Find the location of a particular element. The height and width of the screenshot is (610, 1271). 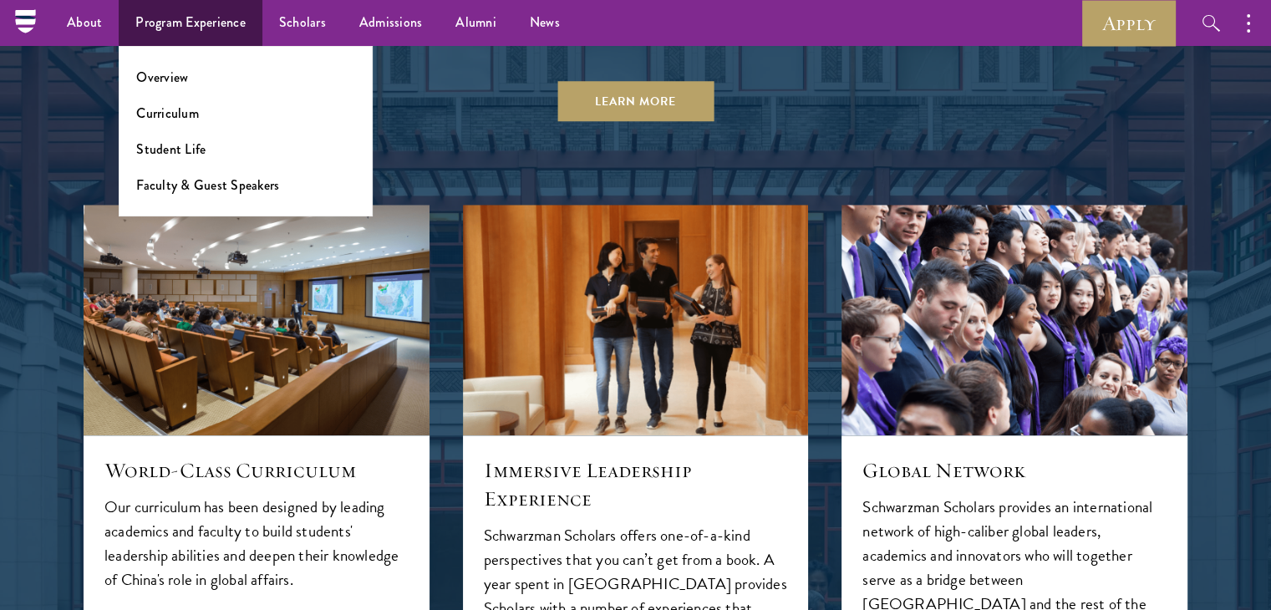

h5: Global Network is located at coordinates (1014, 470).